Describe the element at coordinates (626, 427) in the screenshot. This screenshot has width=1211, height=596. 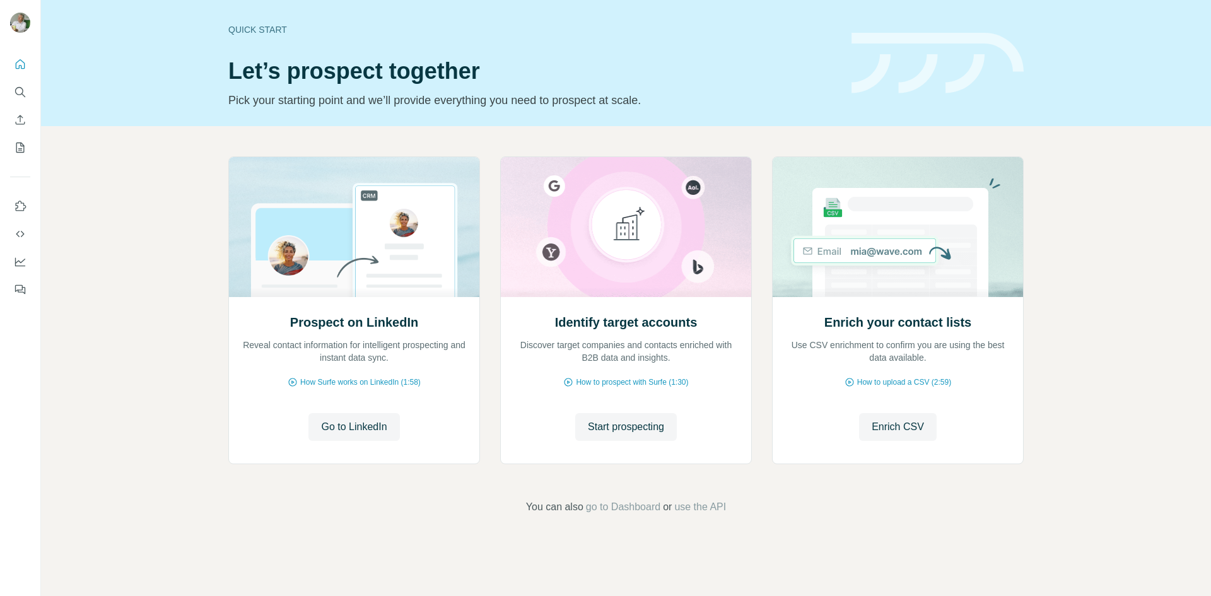
I see `span: Start prospecting` at that location.